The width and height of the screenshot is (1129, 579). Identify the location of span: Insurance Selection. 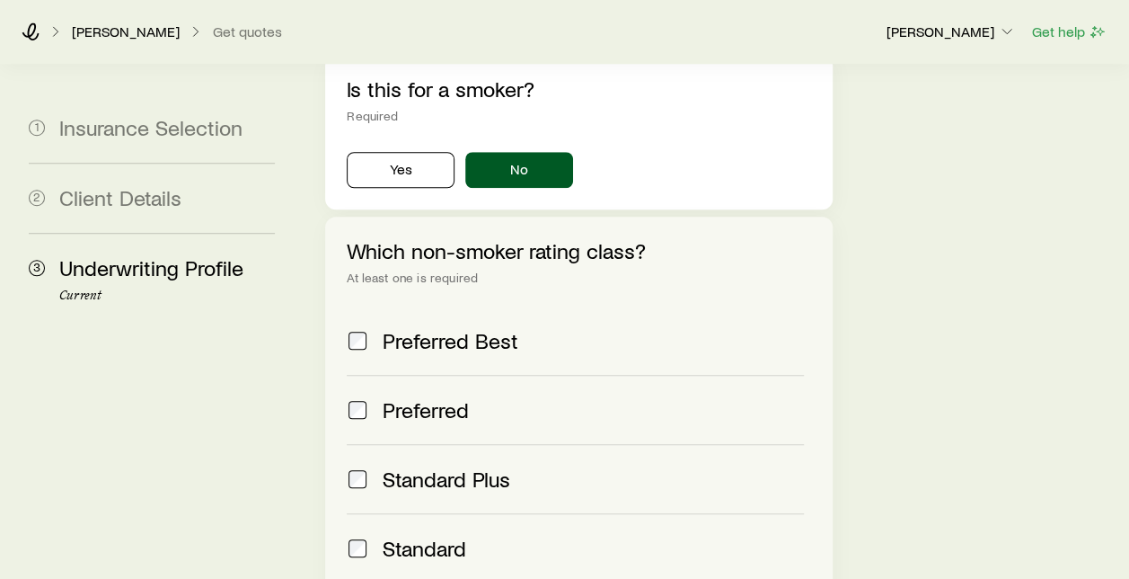
(151, 127).